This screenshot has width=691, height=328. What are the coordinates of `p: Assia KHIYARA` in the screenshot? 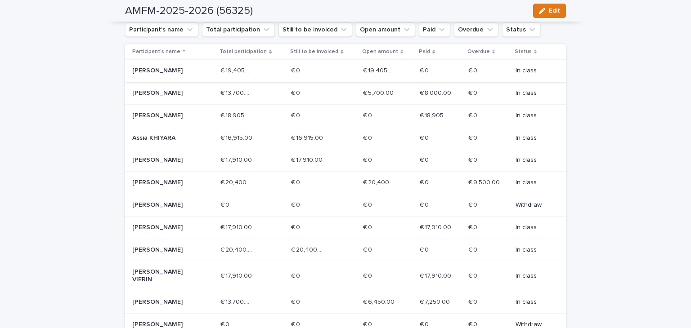 It's located at (164, 138).